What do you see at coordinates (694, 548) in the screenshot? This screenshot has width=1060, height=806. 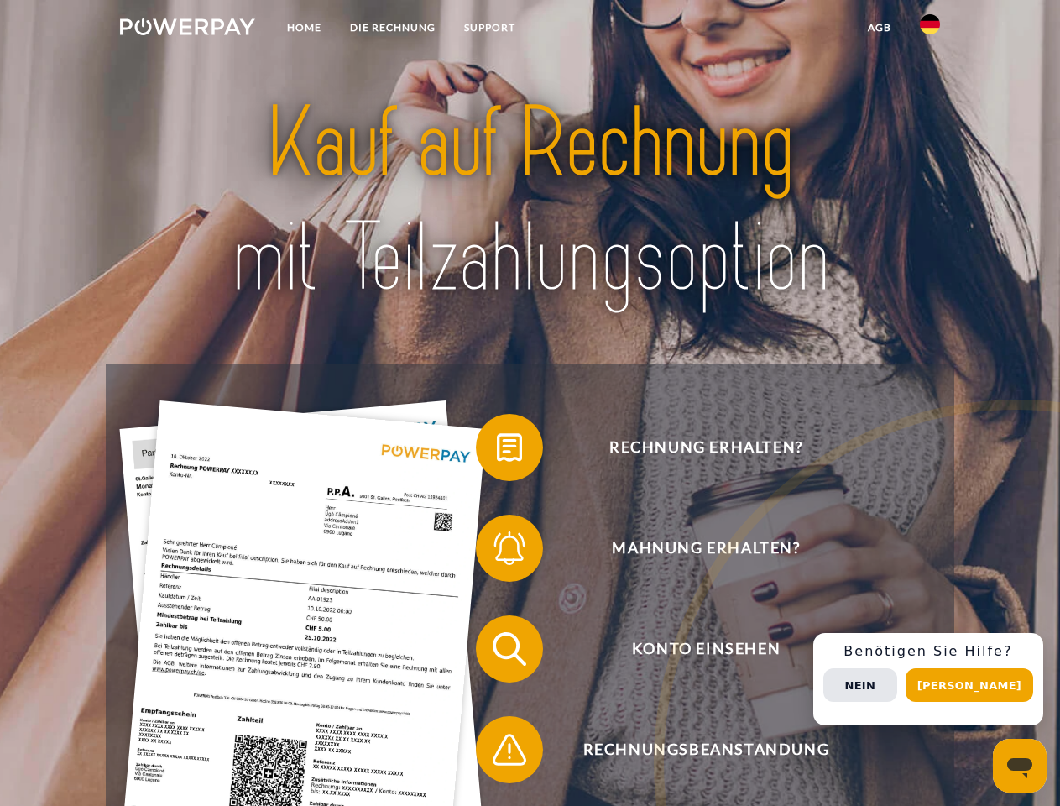 I see `a: Mahnung erhalten?` at bounding box center [694, 548].